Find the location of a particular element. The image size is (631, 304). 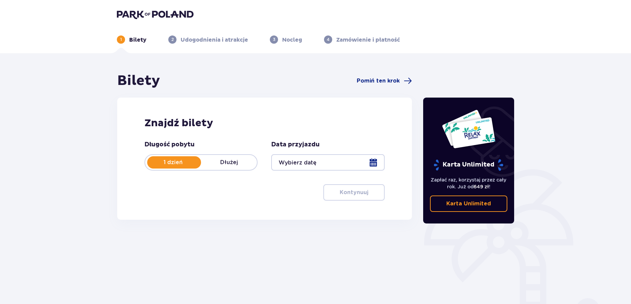

p: 1 dzień is located at coordinates (173, 162).